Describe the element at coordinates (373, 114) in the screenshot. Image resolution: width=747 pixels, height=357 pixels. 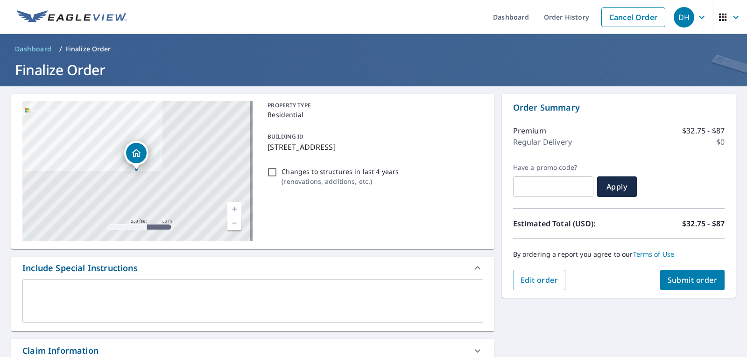
I see `p: Residential` at that location.